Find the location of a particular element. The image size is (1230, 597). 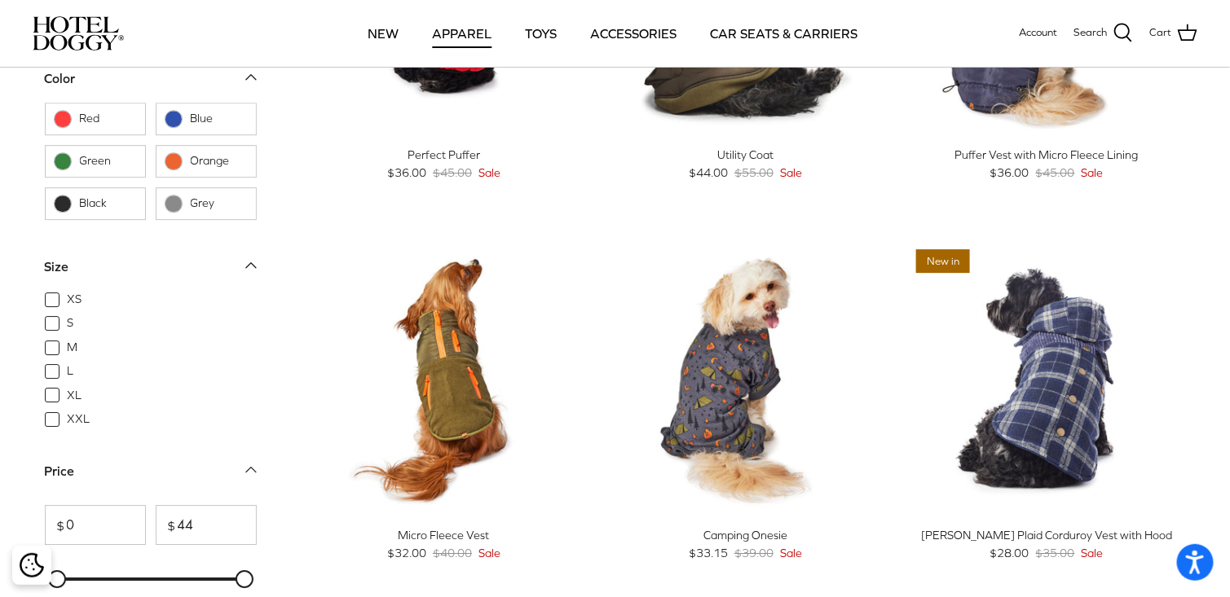

a: NEW is located at coordinates (383, 33).